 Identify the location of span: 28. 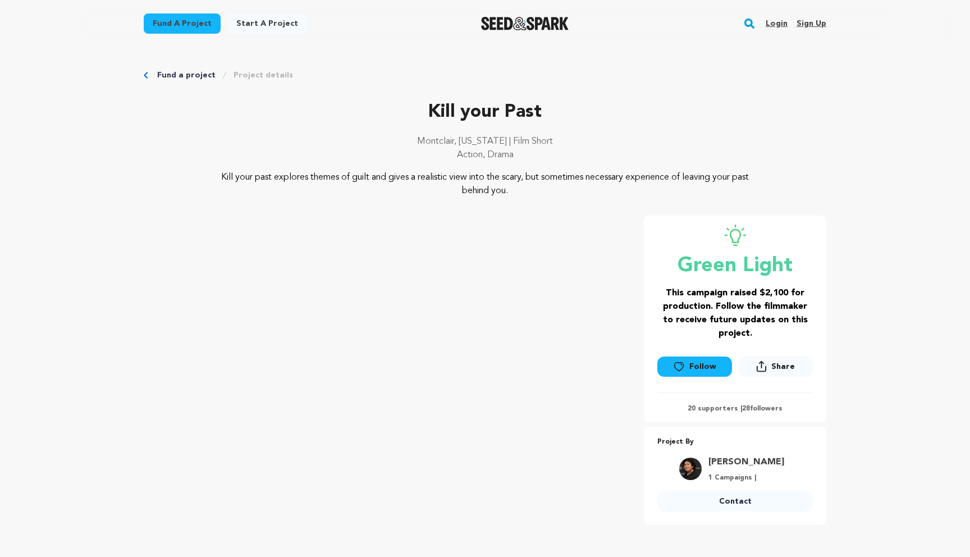
(746, 409).